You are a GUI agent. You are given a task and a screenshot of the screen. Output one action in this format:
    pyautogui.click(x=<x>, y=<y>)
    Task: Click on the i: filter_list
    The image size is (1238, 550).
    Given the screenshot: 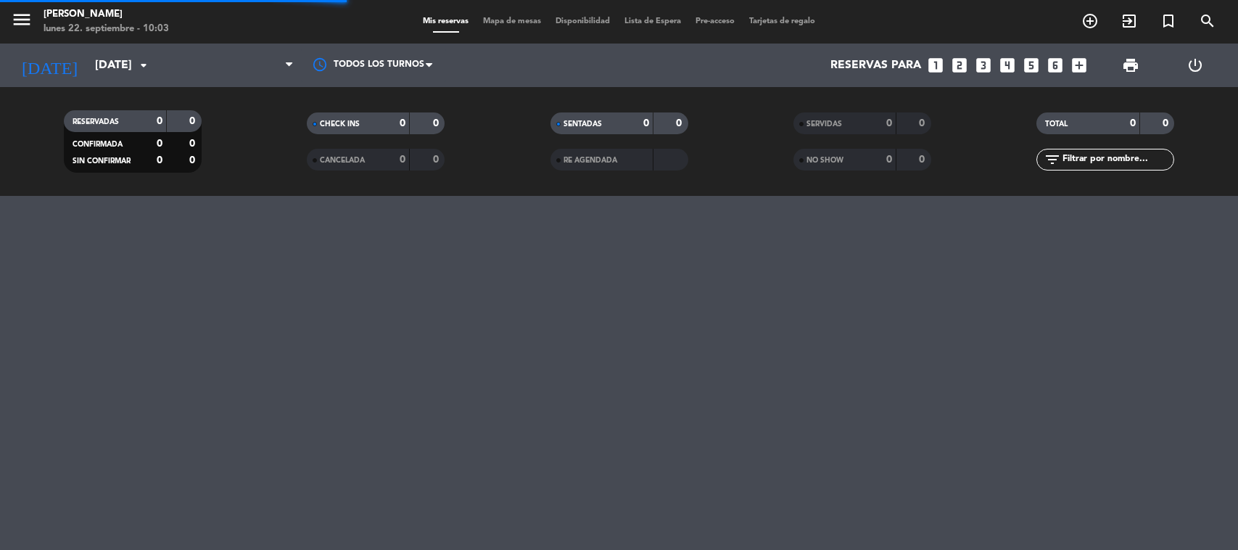 What is the action you would take?
    pyautogui.click(x=1052, y=160)
    